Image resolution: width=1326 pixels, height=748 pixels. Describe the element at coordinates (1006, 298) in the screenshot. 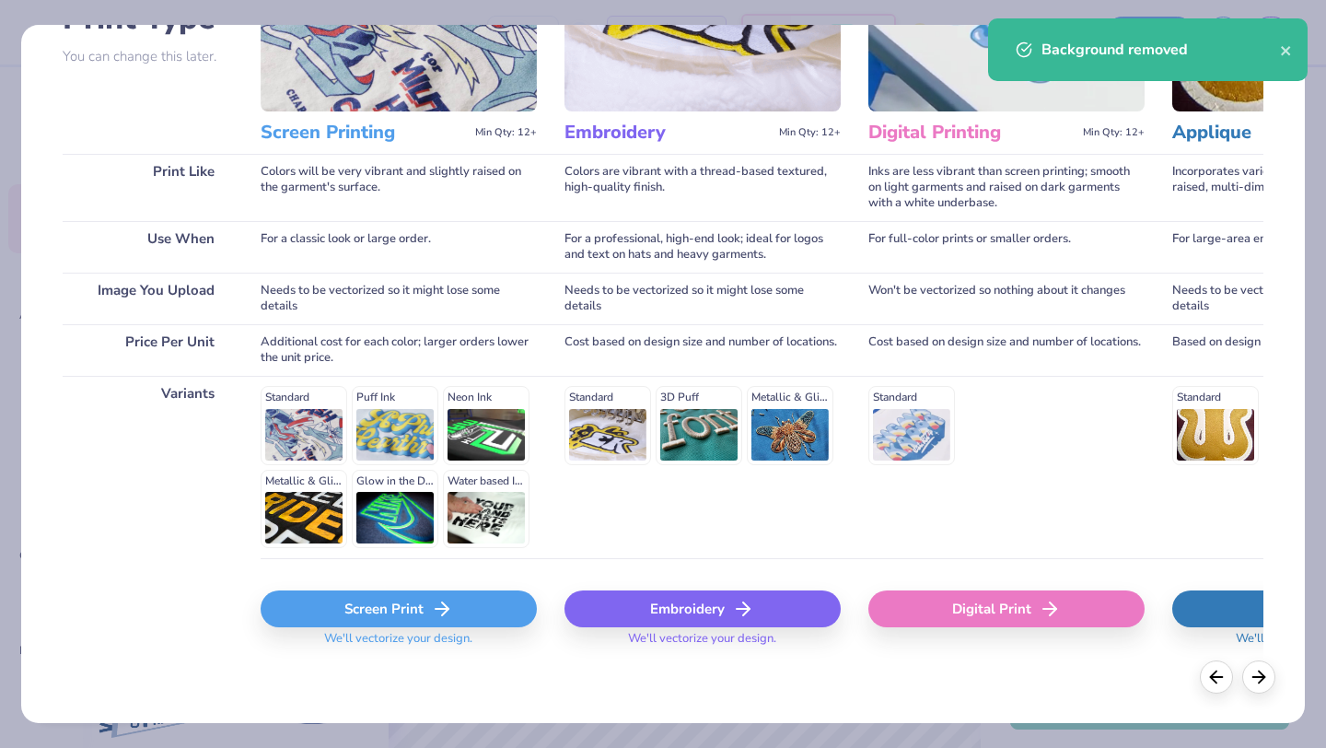

I see `div: Won't be vectorized so nothing about it changes` at that location.